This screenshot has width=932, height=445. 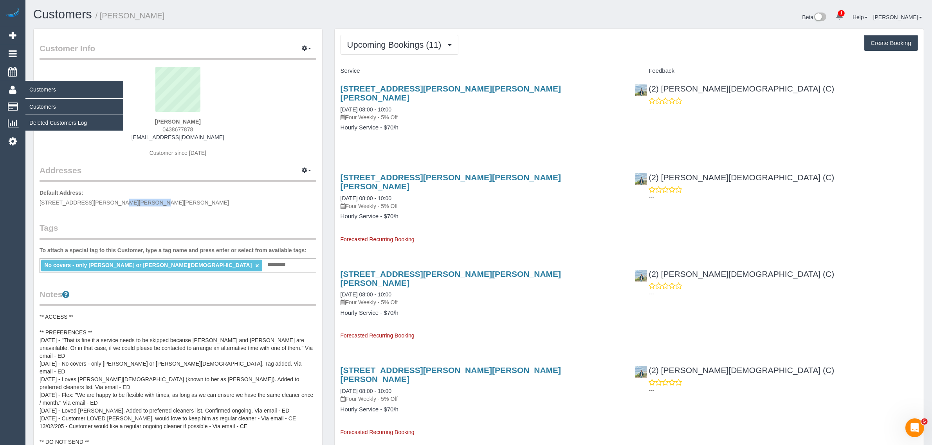 I want to click on span: 5, so click(x=924, y=422).